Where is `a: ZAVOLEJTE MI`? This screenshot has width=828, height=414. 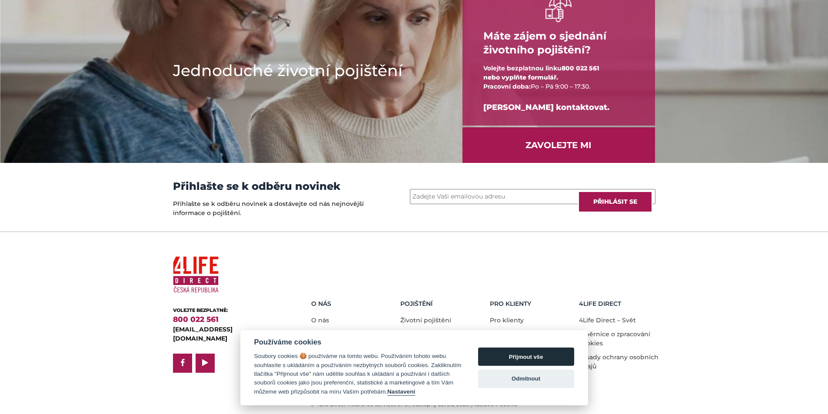 a: ZAVOLEJTE MI is located at coordinates (559, 145).